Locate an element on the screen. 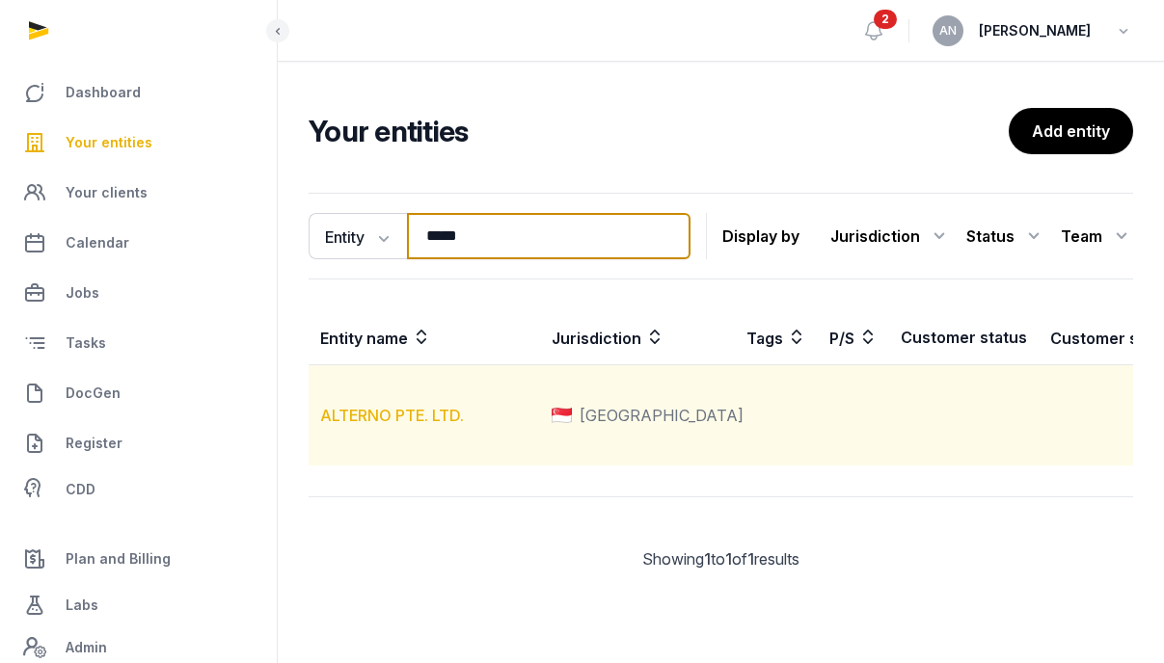 The image size is (1164, 663). th: Entity name is located at coordinates (424, 338).